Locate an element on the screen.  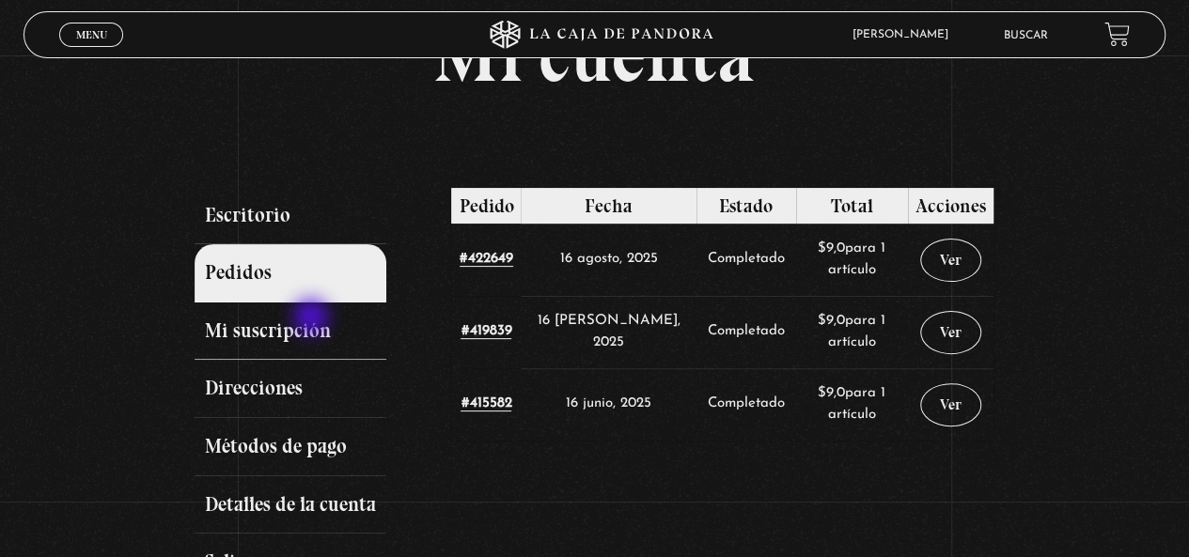
span: Estado is located at coordinates (745, 206).